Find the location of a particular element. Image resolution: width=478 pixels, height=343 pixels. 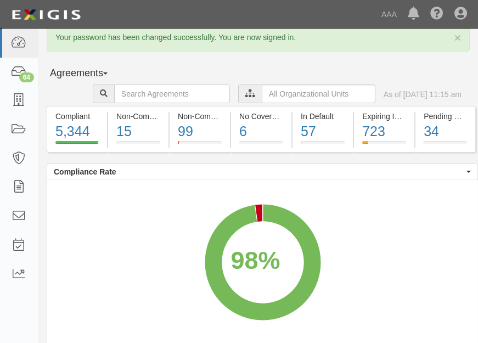

div: 15 is located at coordinates (138, 132).